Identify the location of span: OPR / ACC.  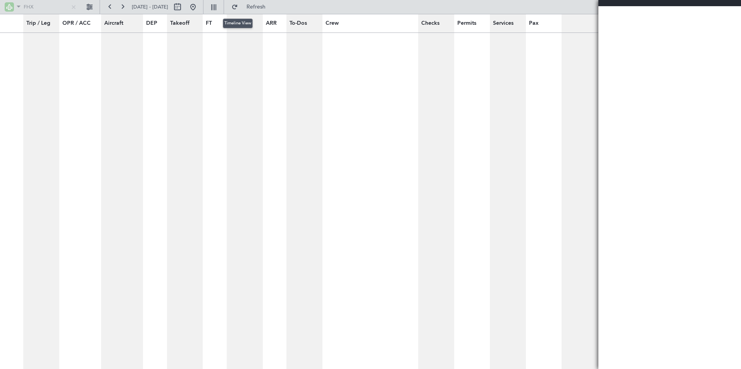
(76, 23).